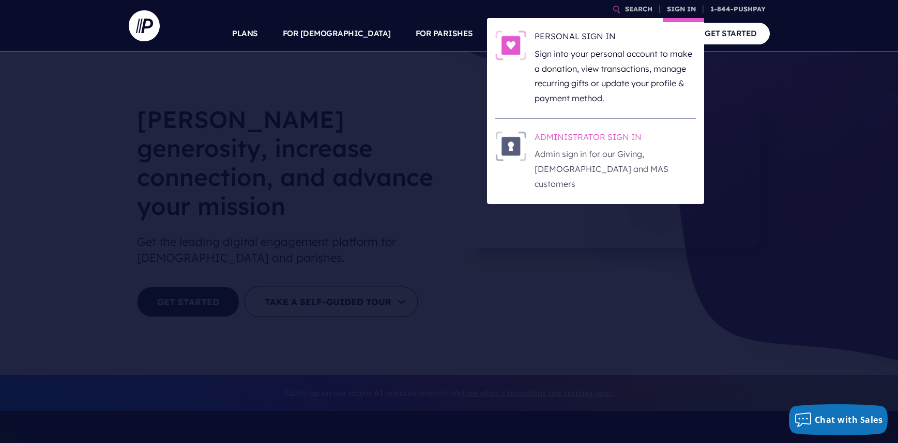  I want to click on img: PERSONAL SIGN IN - Illustration, so click(511, 45).